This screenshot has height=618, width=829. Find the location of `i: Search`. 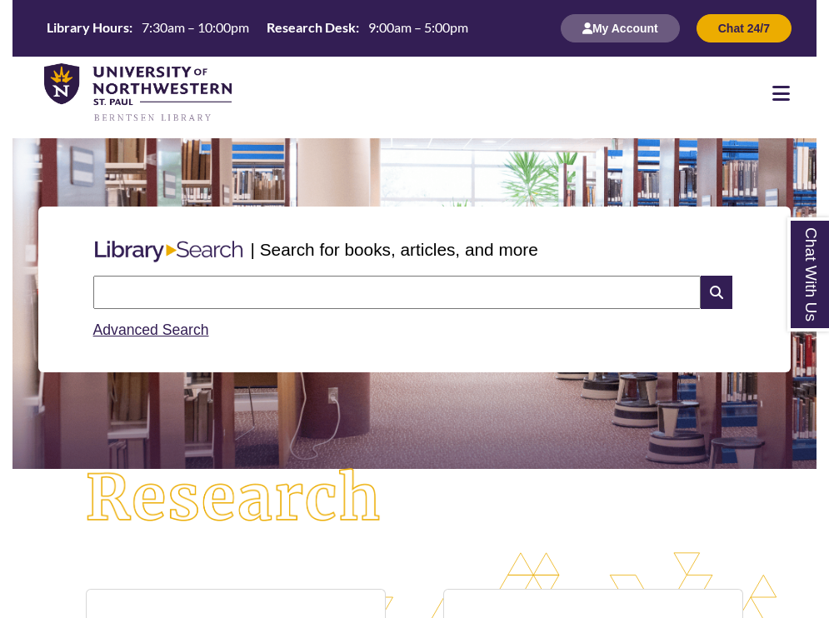

i: Search is located at coordinates (717, 292).